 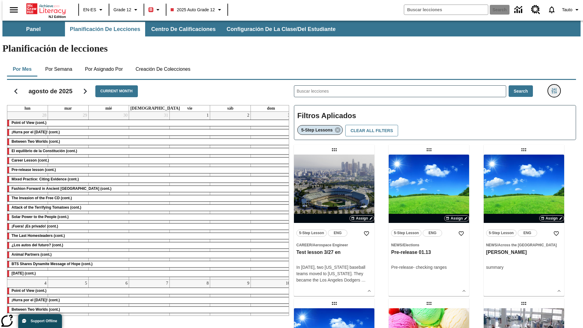 I want to click on span: Día del Trabajo (cont.), so click(x=24, y=273).